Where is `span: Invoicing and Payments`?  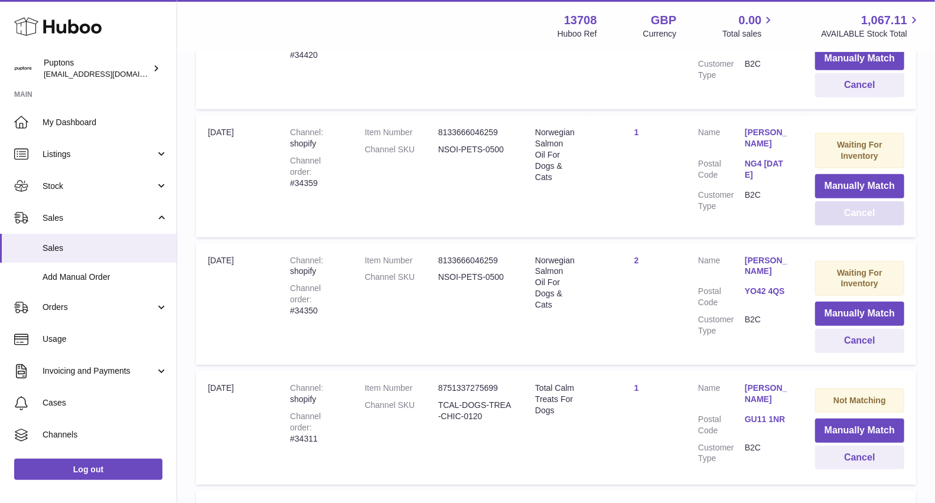
span: Invoicing and Payments is located at coordinates (99, 371).